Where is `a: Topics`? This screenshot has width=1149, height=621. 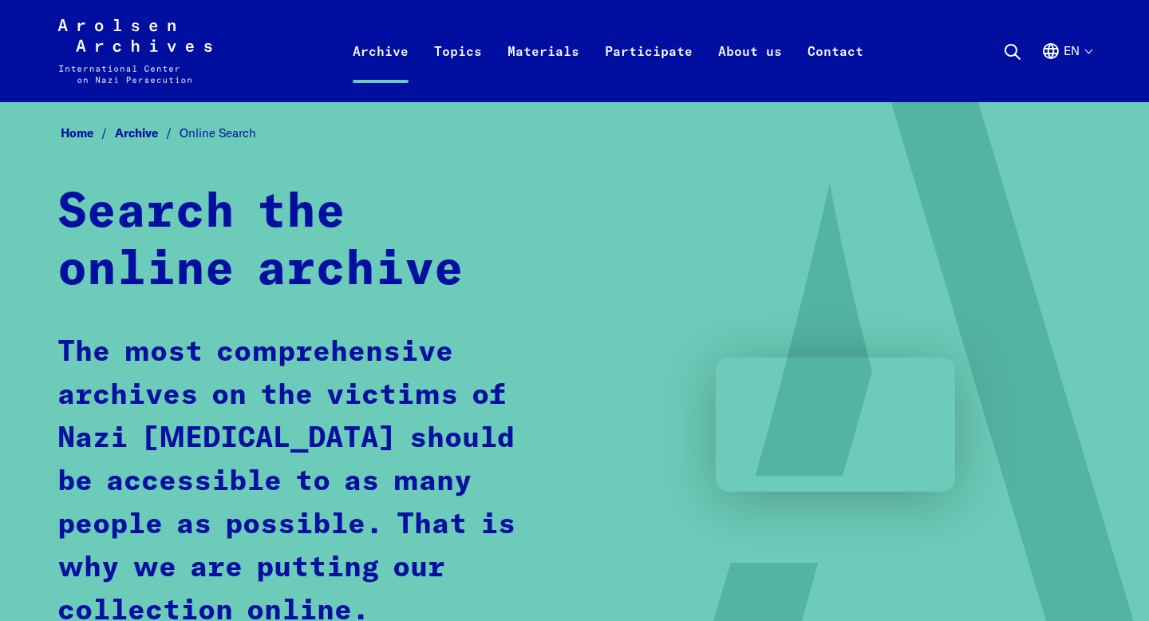
a: Topics is located at coordinates (458, 70).